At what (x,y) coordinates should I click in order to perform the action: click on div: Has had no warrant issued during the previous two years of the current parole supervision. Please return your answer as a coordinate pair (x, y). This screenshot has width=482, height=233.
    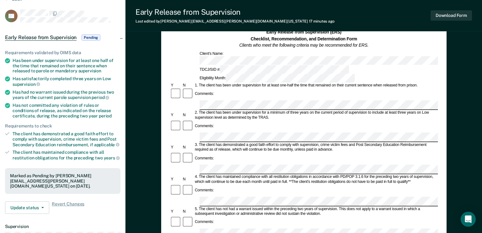
    Looking at the image, I should click on (67, 95).